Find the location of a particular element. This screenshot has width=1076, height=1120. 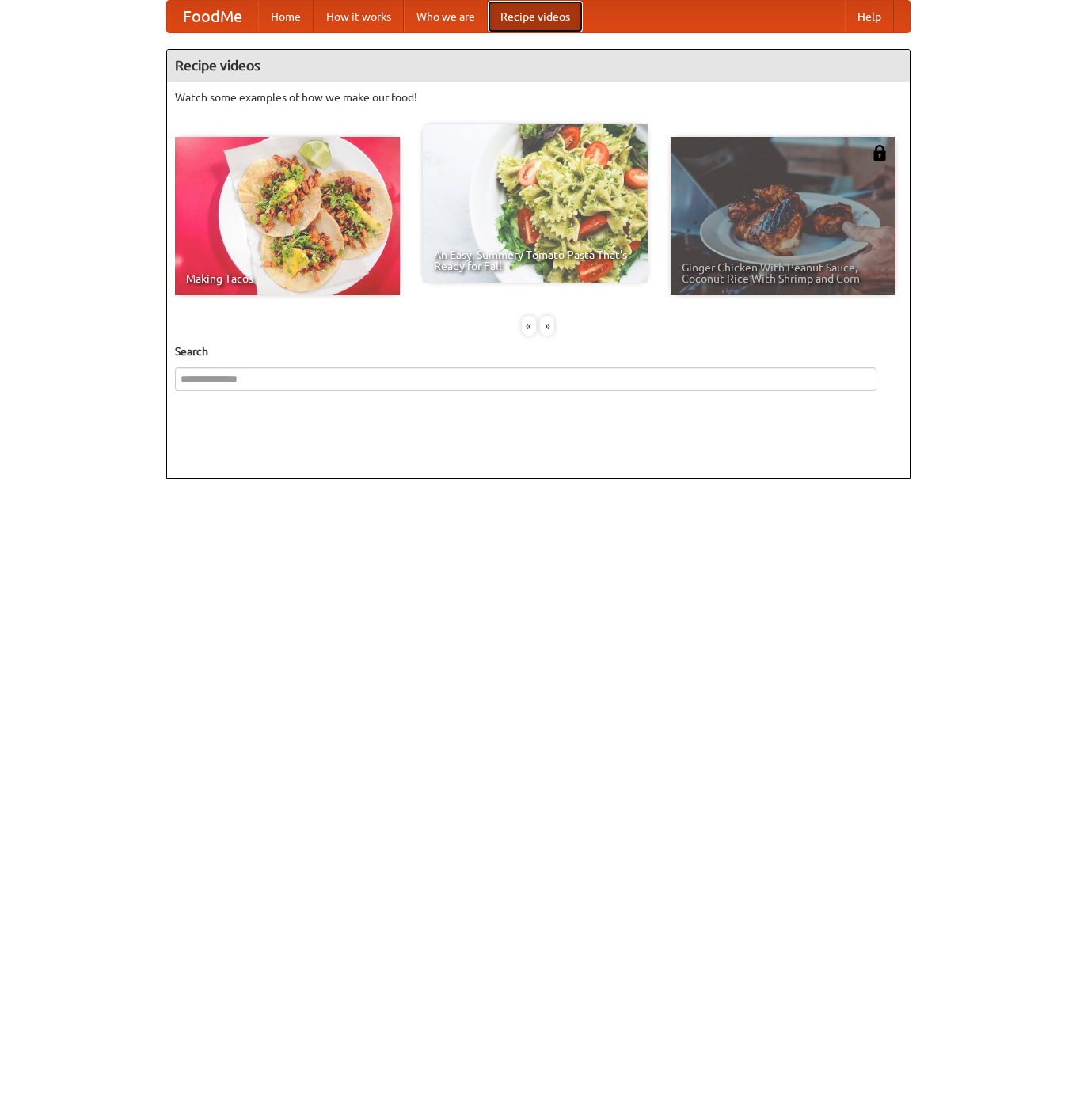

a: Who we are is located at coordinates (445, 17).